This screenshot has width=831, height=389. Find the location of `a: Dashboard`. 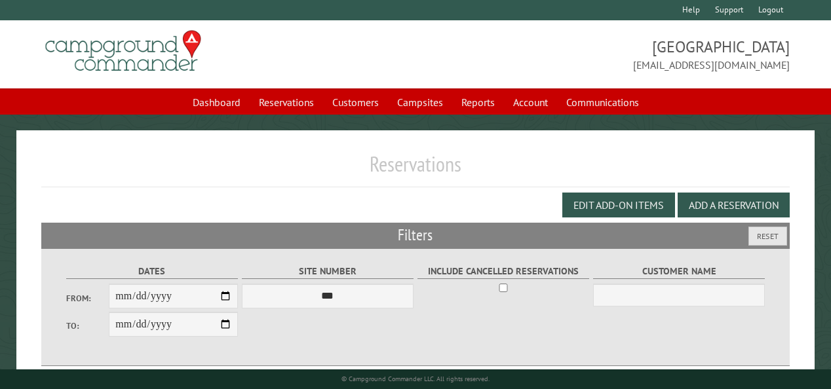

a: Dashboard is located at coordinates (216, 102).